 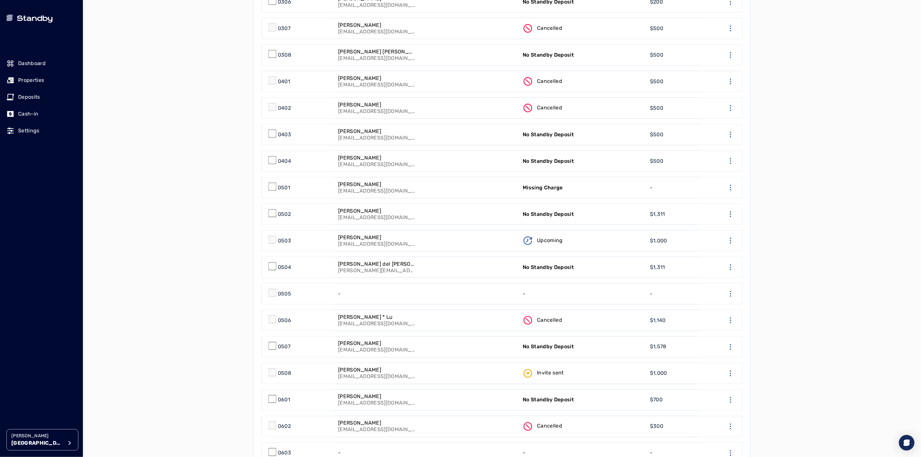 I want to click on a: $700, so click(x=673, y=400).